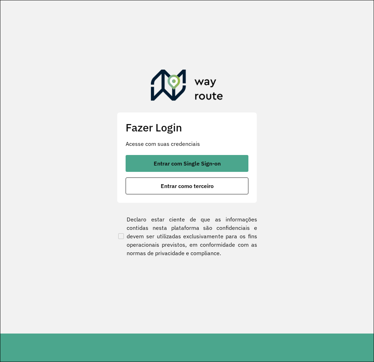  I want to click on h2: Fazer Login, so click(187, 127).